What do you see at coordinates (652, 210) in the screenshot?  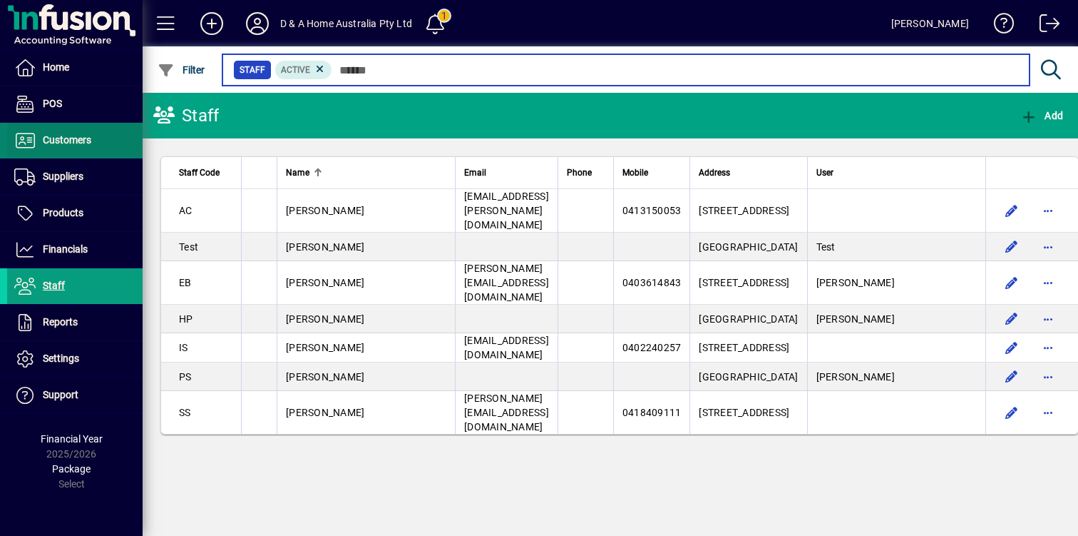 I see `span: 0413150053` at bounding box center [652, 210].